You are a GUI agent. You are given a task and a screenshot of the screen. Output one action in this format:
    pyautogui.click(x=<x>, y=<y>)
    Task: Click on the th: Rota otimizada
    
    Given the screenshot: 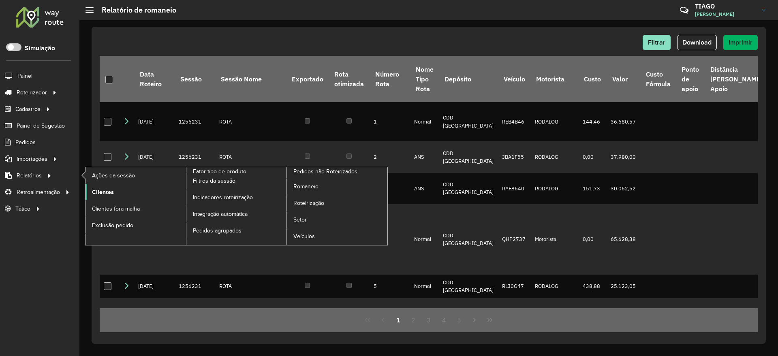 What is the action you would take?
    pyautogui.click(x=349, y=79)
    